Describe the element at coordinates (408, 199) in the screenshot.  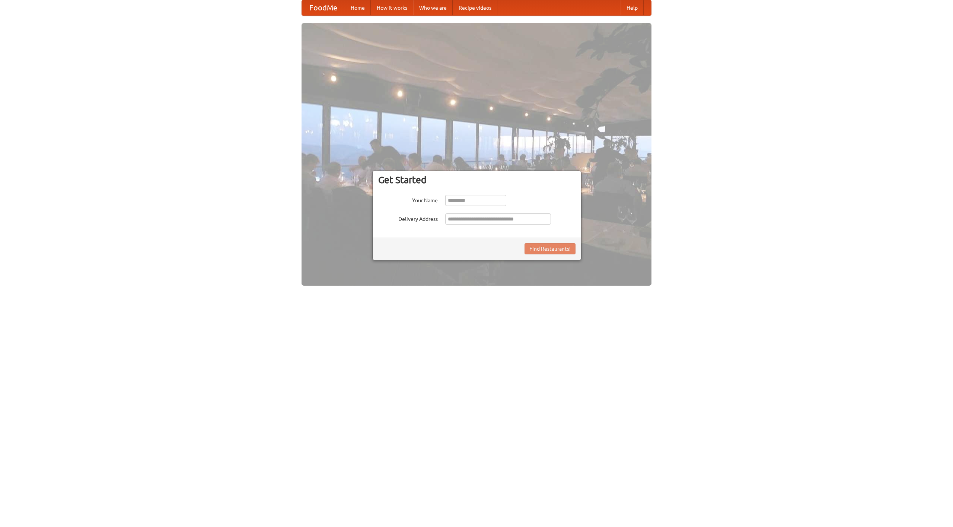
I see `label: Your Name` at that location.